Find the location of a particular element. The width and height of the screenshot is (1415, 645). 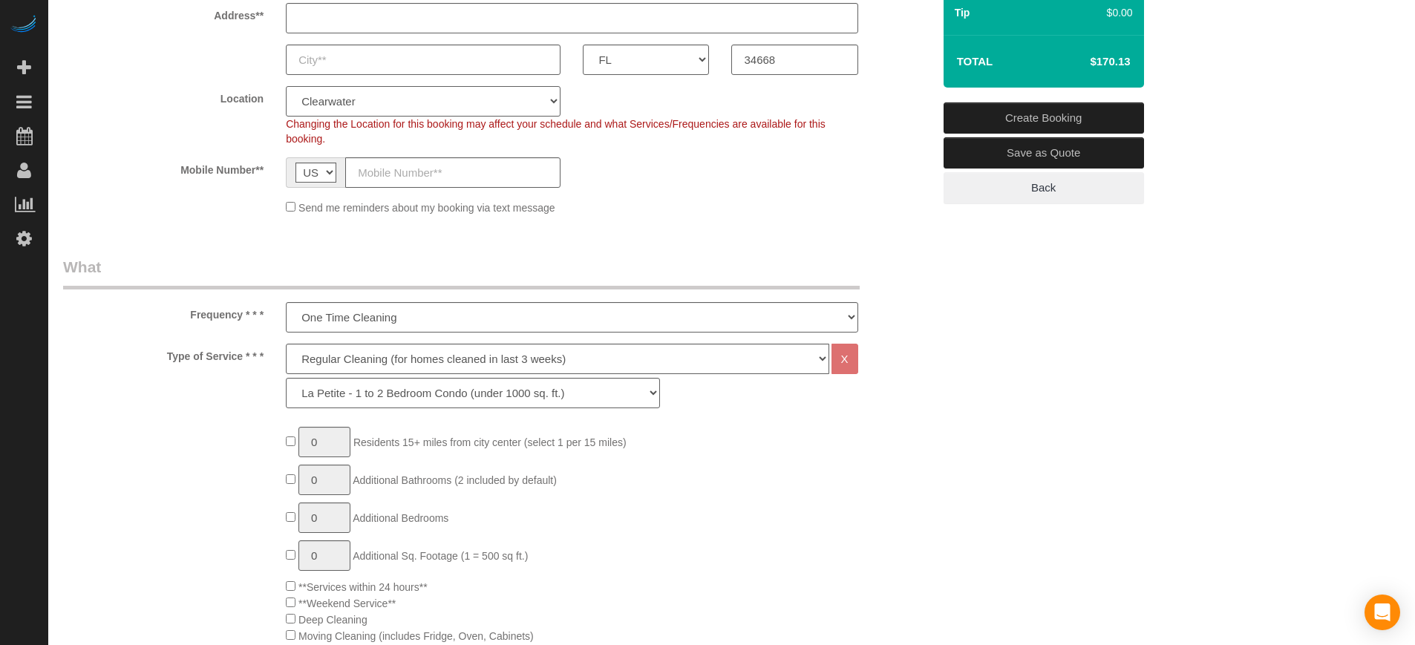

span: Residents 15+ miles from city center (select 1 per 15 miles) is located at coordinates (490, 443).